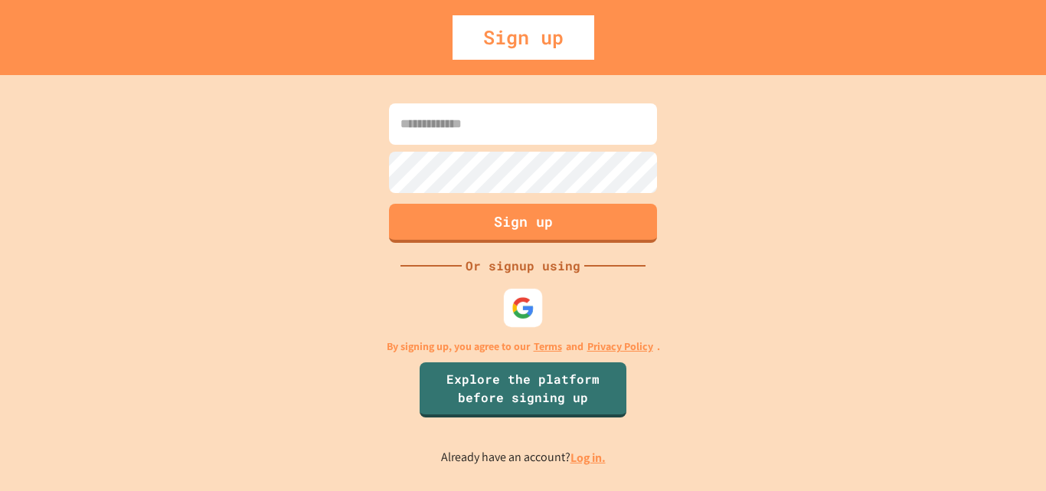 This screenshot has height=491, width=1046. I want to click on p: By signing up, you agree to our and ., so click(523, 346).